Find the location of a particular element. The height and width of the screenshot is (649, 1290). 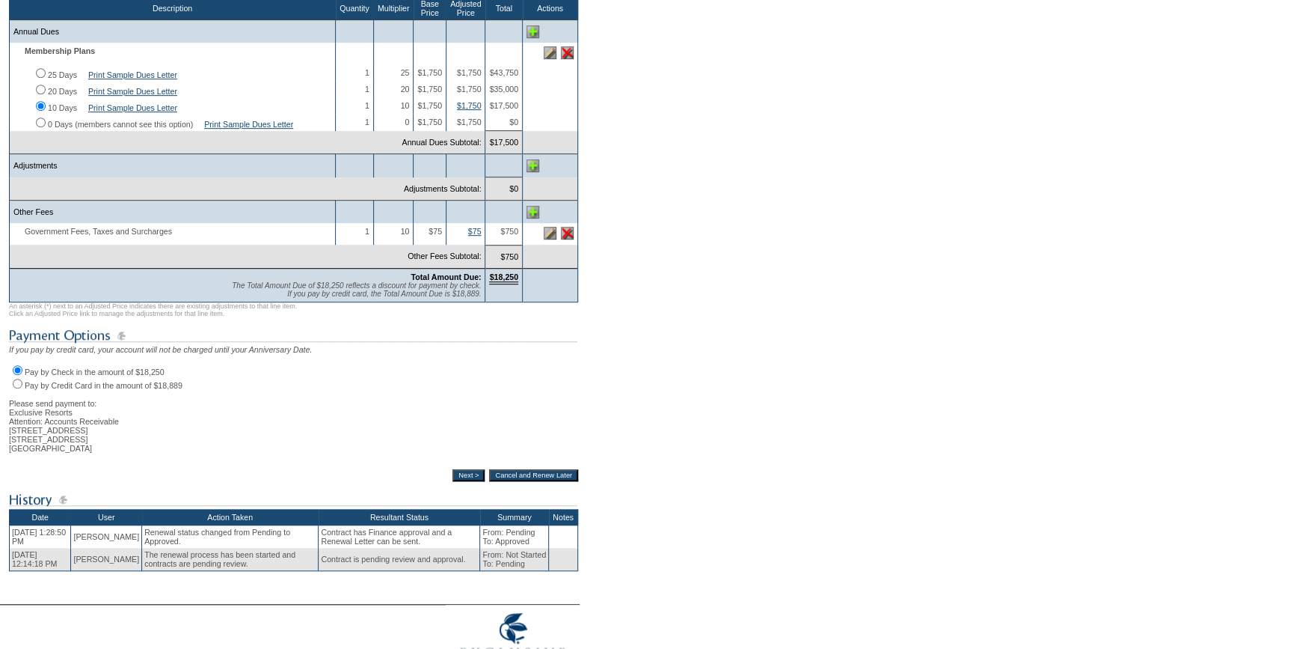

th: Notes is located at coordinates (563, 517).